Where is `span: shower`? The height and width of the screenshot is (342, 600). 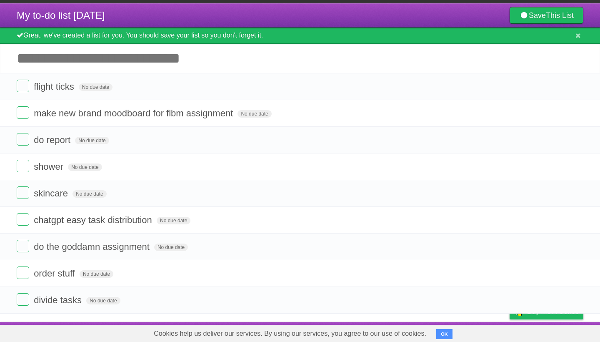 span: shower is located at coordinates (50, 166).